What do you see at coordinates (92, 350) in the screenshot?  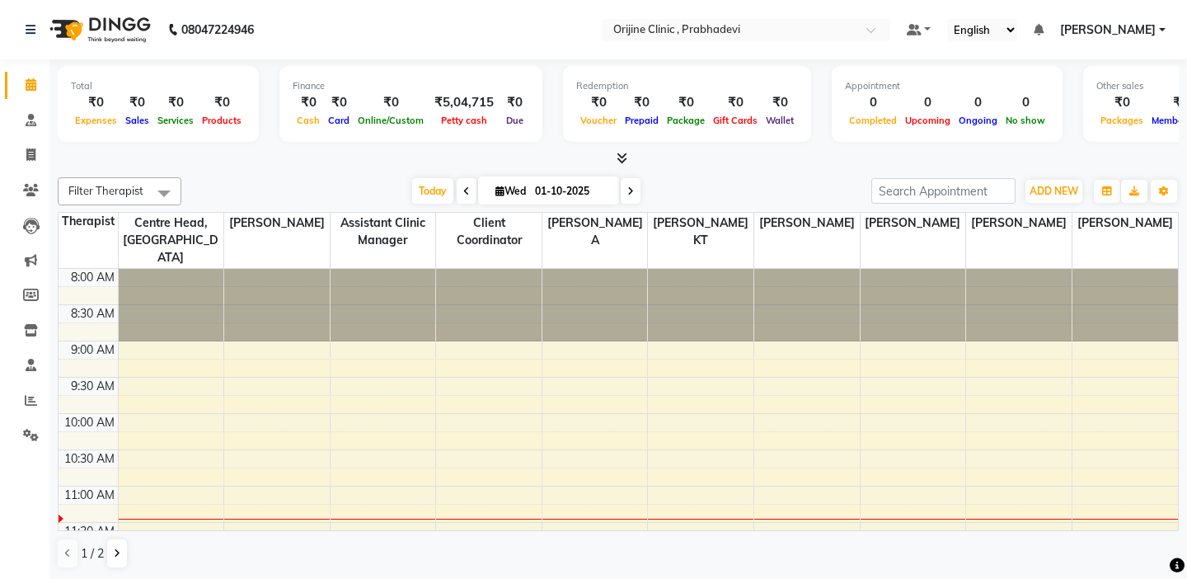 I see `div: 9:00 AM` at bounding box center [92, 350].